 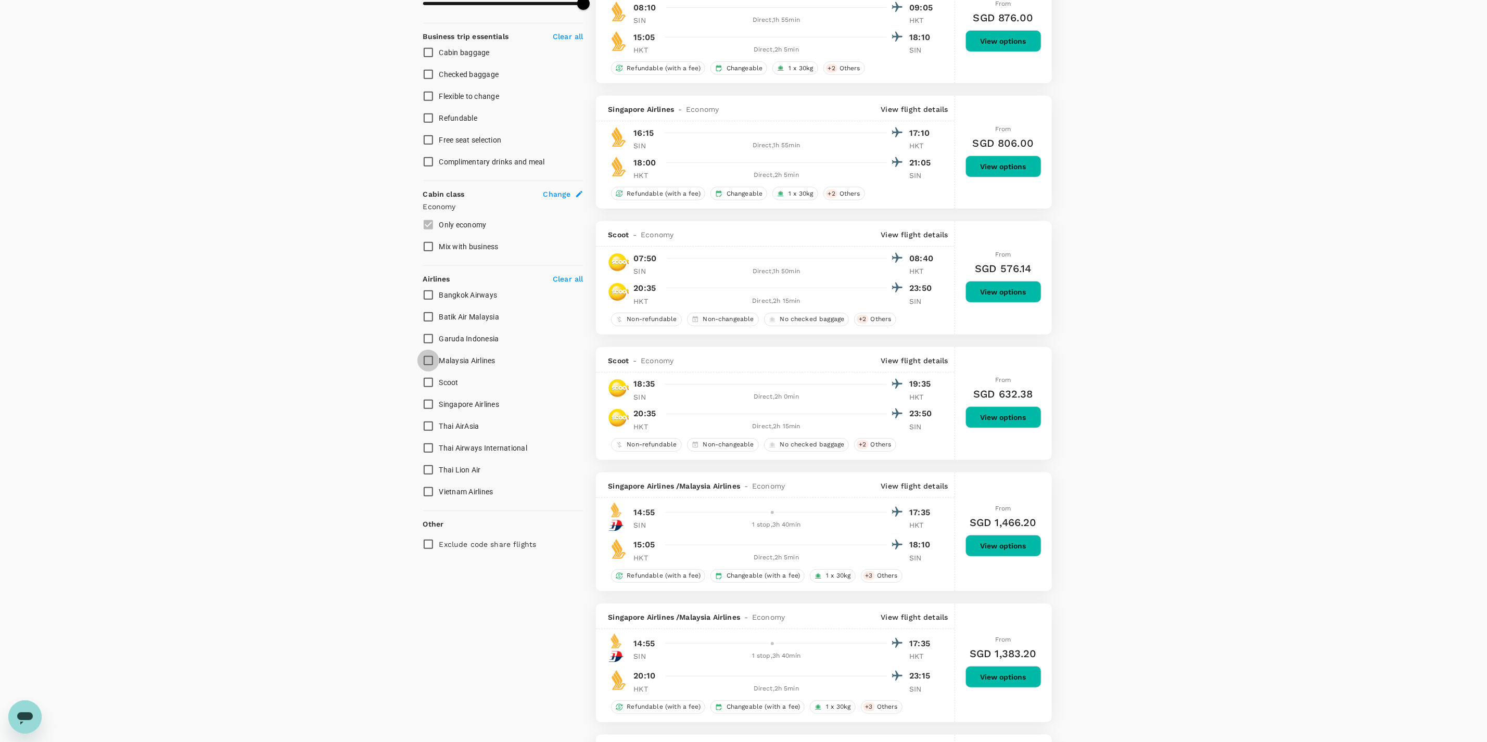 What do you see at coordinates (923, 384) in the screenshot?
I see `p: 19:35` at bounding box center [923, 384].